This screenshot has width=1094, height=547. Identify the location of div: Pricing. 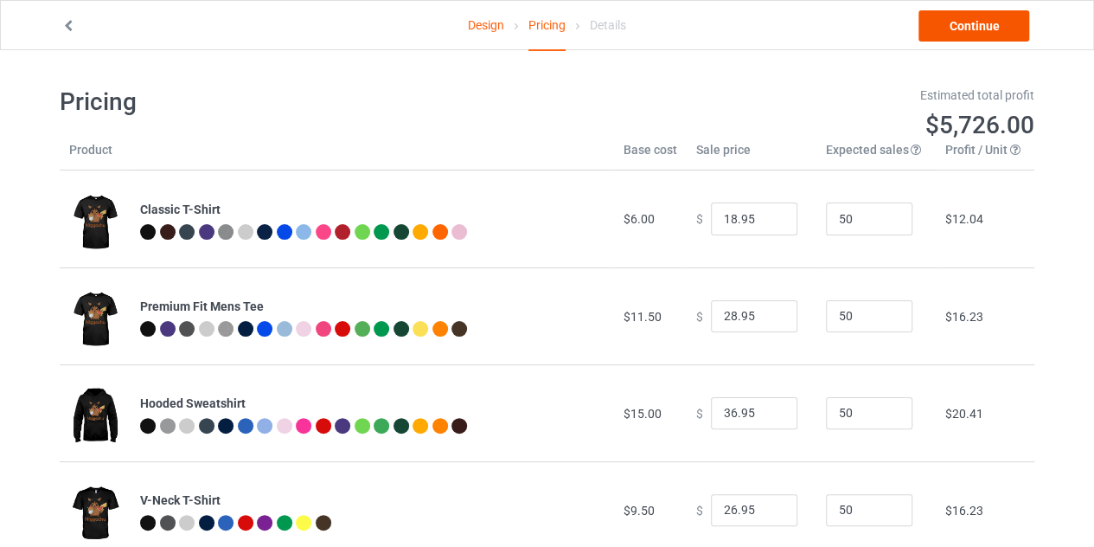
(547, 26).